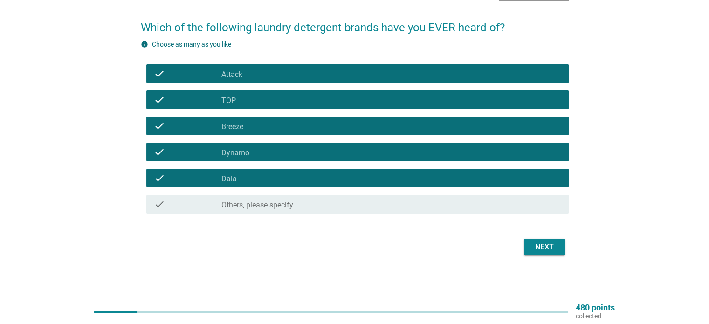  What do you see at coordinates (545, 247) in the screenshot?
I see `button: Next` at bounding box center [545, 247].